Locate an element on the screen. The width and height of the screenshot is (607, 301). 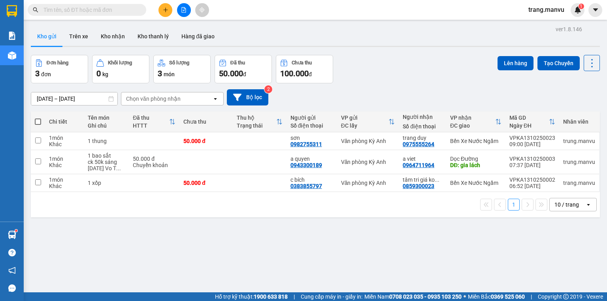
div: trung.manvu is located at coordinates (579, 141).